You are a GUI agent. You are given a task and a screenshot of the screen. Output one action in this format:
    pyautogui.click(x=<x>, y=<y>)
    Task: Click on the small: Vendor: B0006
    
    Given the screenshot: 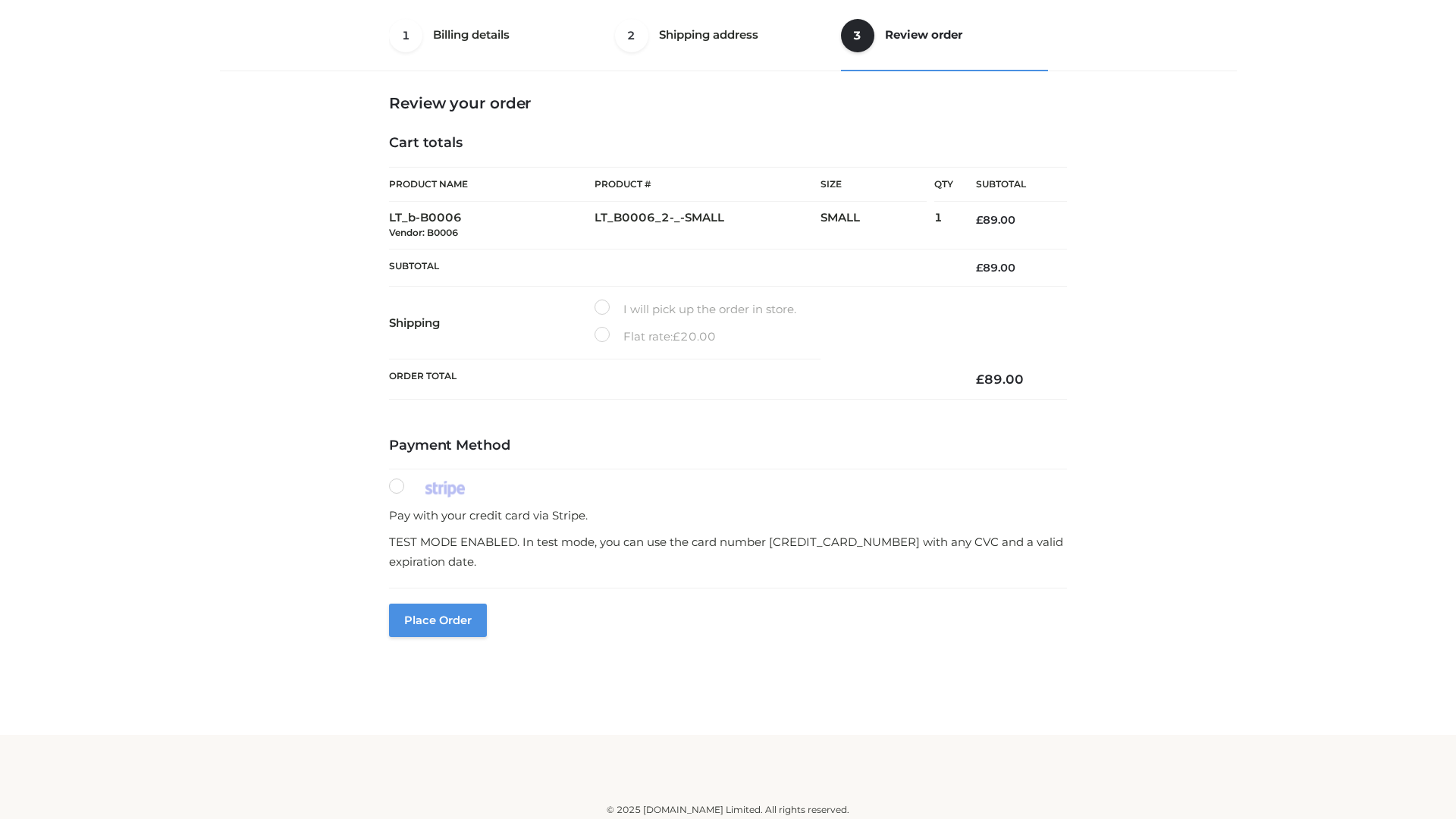 What is the action you would take?
    pyautogui.click(x=423, y=232)
    